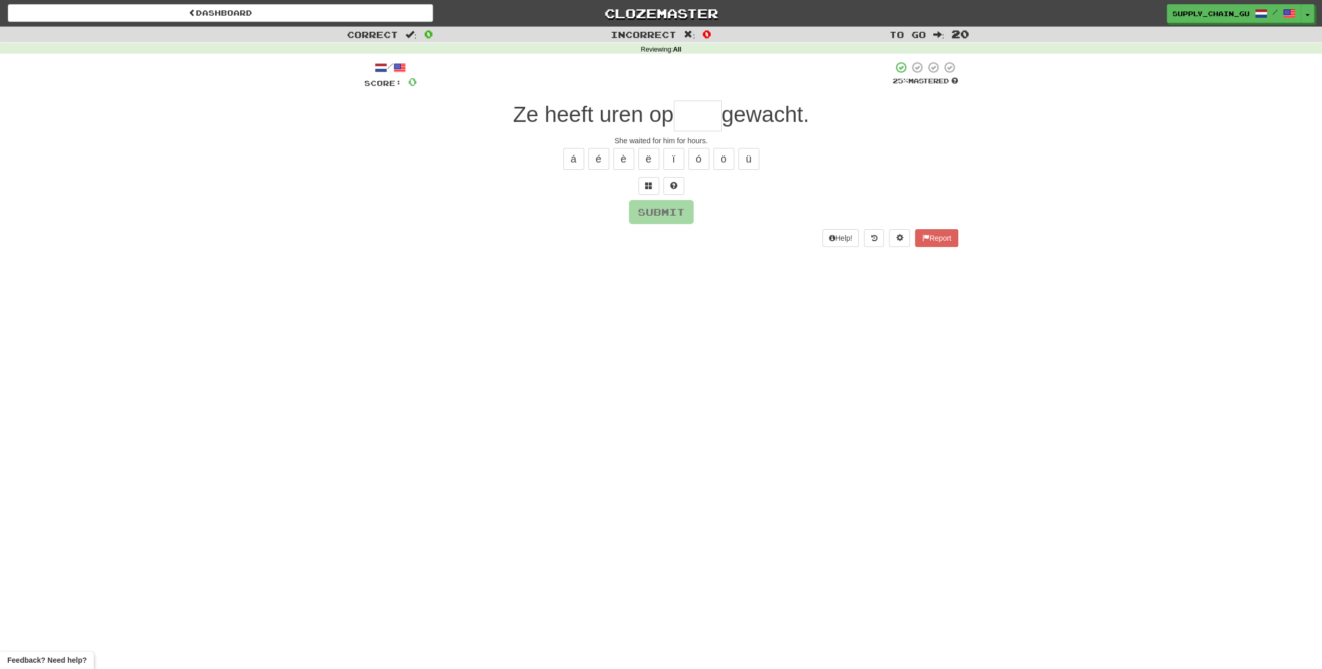 This screenshot has height=669, width=1322. I want to click on span: Ze heeft uren op, so click(593, 114).